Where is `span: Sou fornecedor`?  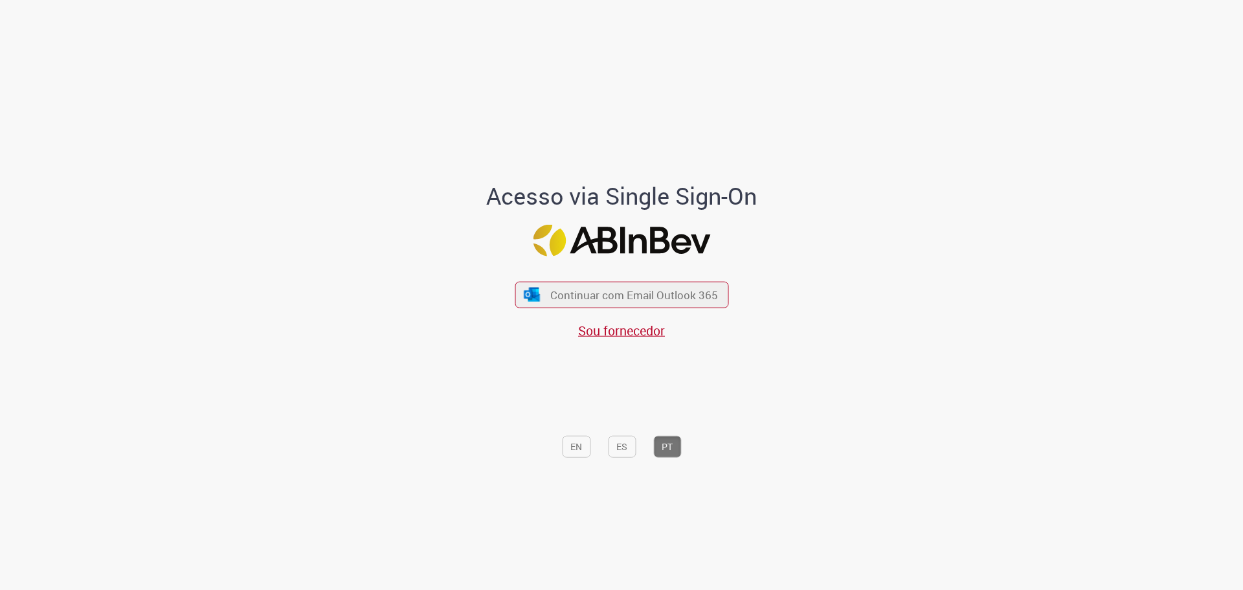 span: Sou fornecedor is located at coordinates (621, 330).